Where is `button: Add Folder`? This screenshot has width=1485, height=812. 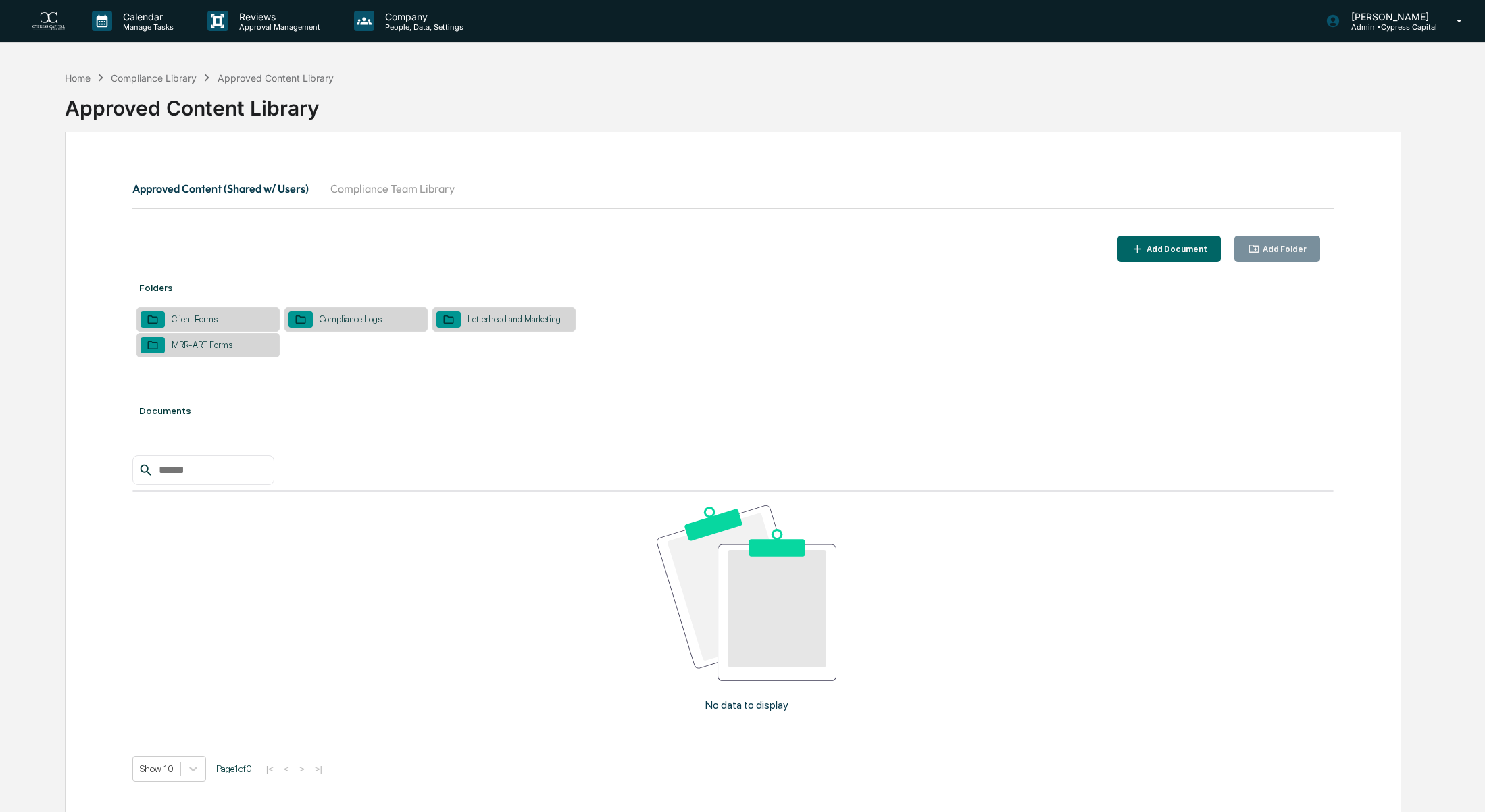
button: Add Folder is located at coordinates (1278, 248).